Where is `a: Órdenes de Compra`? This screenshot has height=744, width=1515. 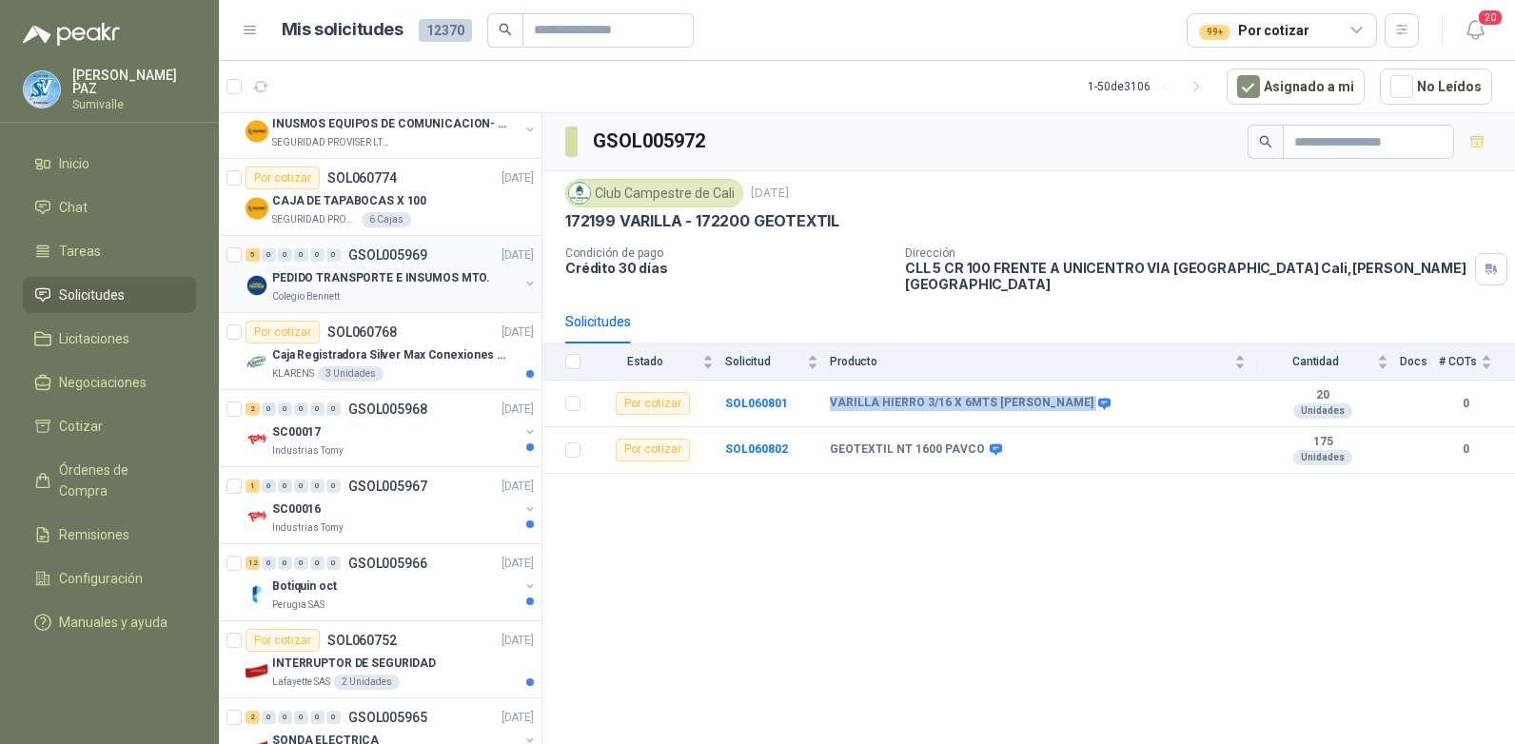
a: Órdenes de Compra is located at coordinates (109, 481).